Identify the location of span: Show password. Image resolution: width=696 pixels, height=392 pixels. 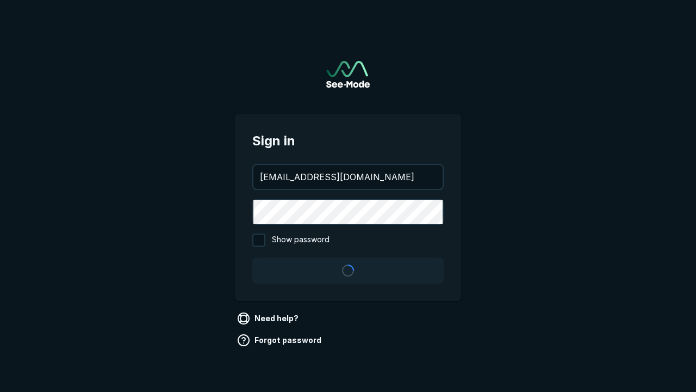
(301, 240).